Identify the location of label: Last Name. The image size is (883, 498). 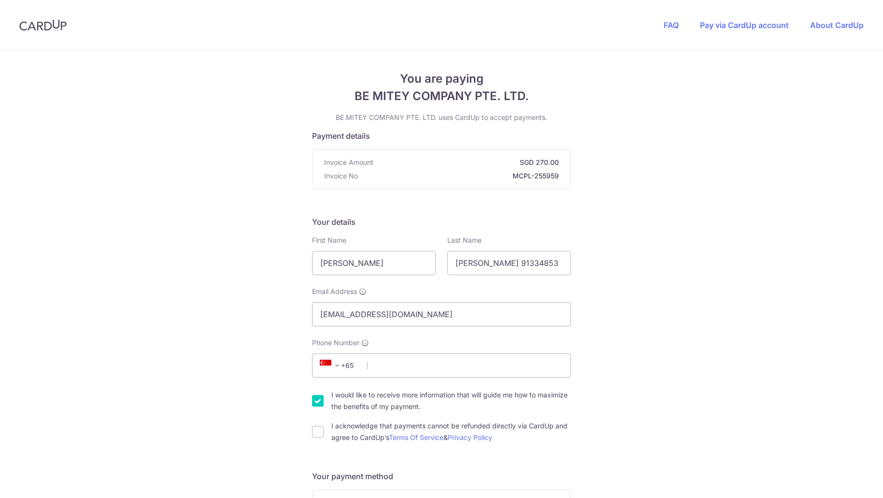
(464, 240).